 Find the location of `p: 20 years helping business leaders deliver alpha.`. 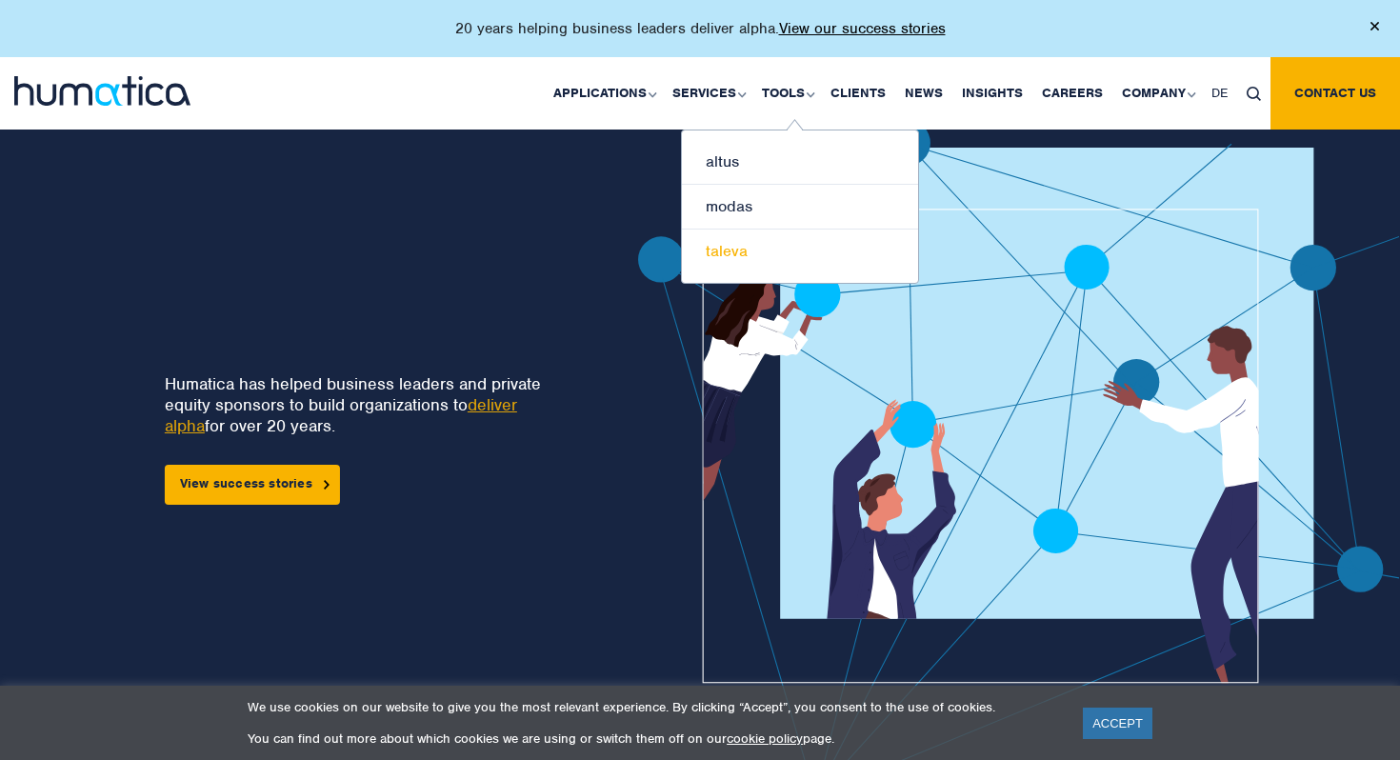

p: 20 years helping business leaders deliver alpha. is located at coordinates (700, 29).